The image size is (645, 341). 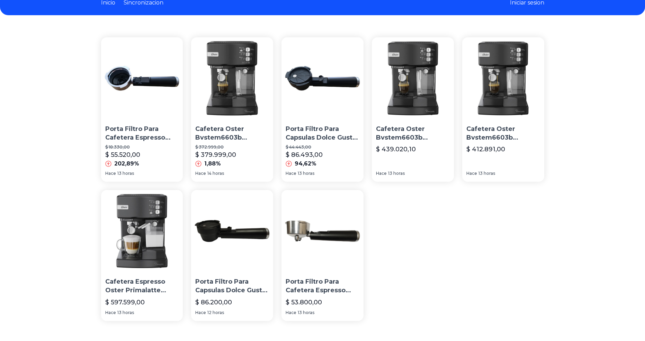 What do you see at coordinates (212, 164) in the screenshot?
I see `p: 1,88%` at bounding box center [212, 164].